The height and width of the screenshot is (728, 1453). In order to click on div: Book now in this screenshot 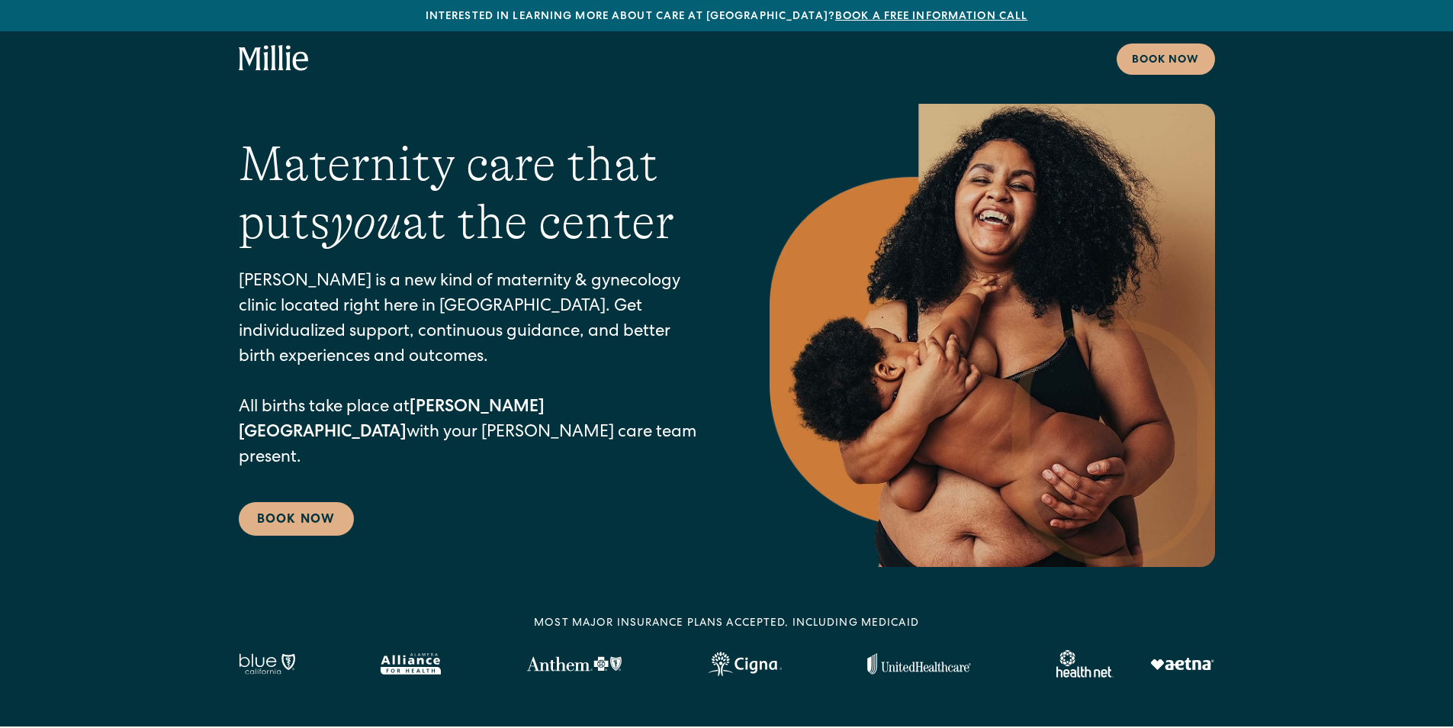, I will do `click(1166, 60)`.